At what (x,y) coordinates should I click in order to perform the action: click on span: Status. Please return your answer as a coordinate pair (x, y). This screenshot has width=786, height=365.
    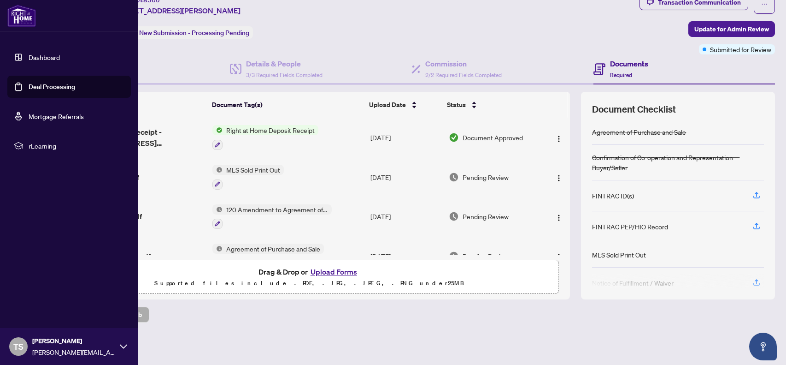
    Looking at the image, I should click on (456, 105).